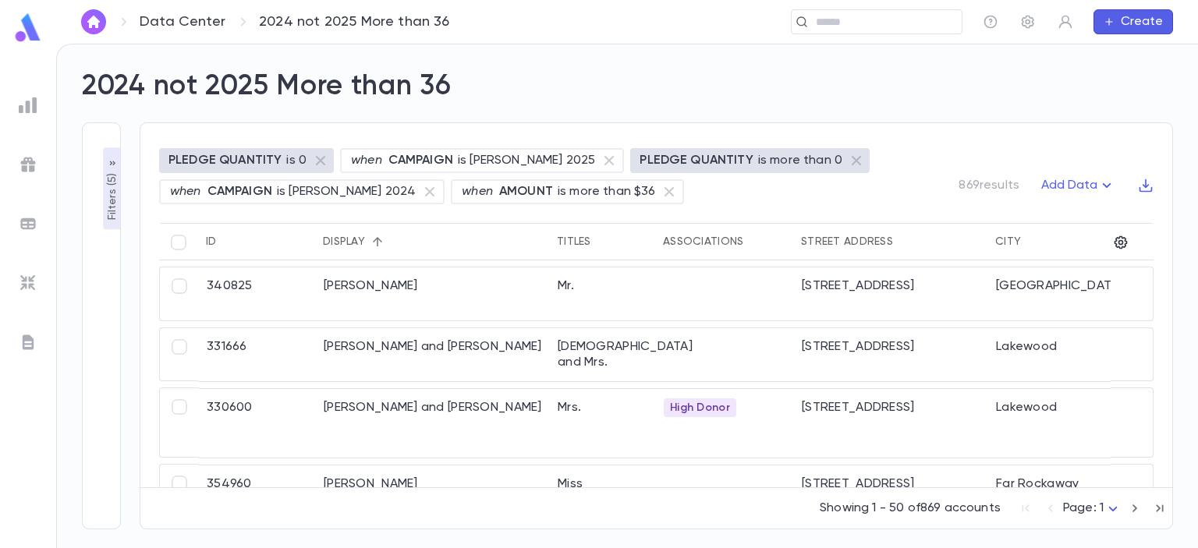 The height and width of the screenshot is (548, 1198). I want to click on div: 354960, so click(257, 484).